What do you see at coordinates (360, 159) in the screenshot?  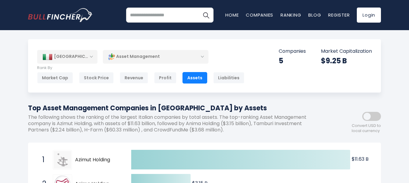 I see `text: $11.63 B` at bounding box center [360, 159].